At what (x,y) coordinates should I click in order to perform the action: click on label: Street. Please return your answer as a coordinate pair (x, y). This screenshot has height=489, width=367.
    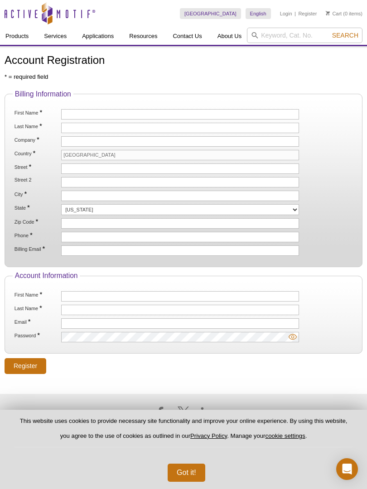
    Looking at the image, I should click on (37, 167).